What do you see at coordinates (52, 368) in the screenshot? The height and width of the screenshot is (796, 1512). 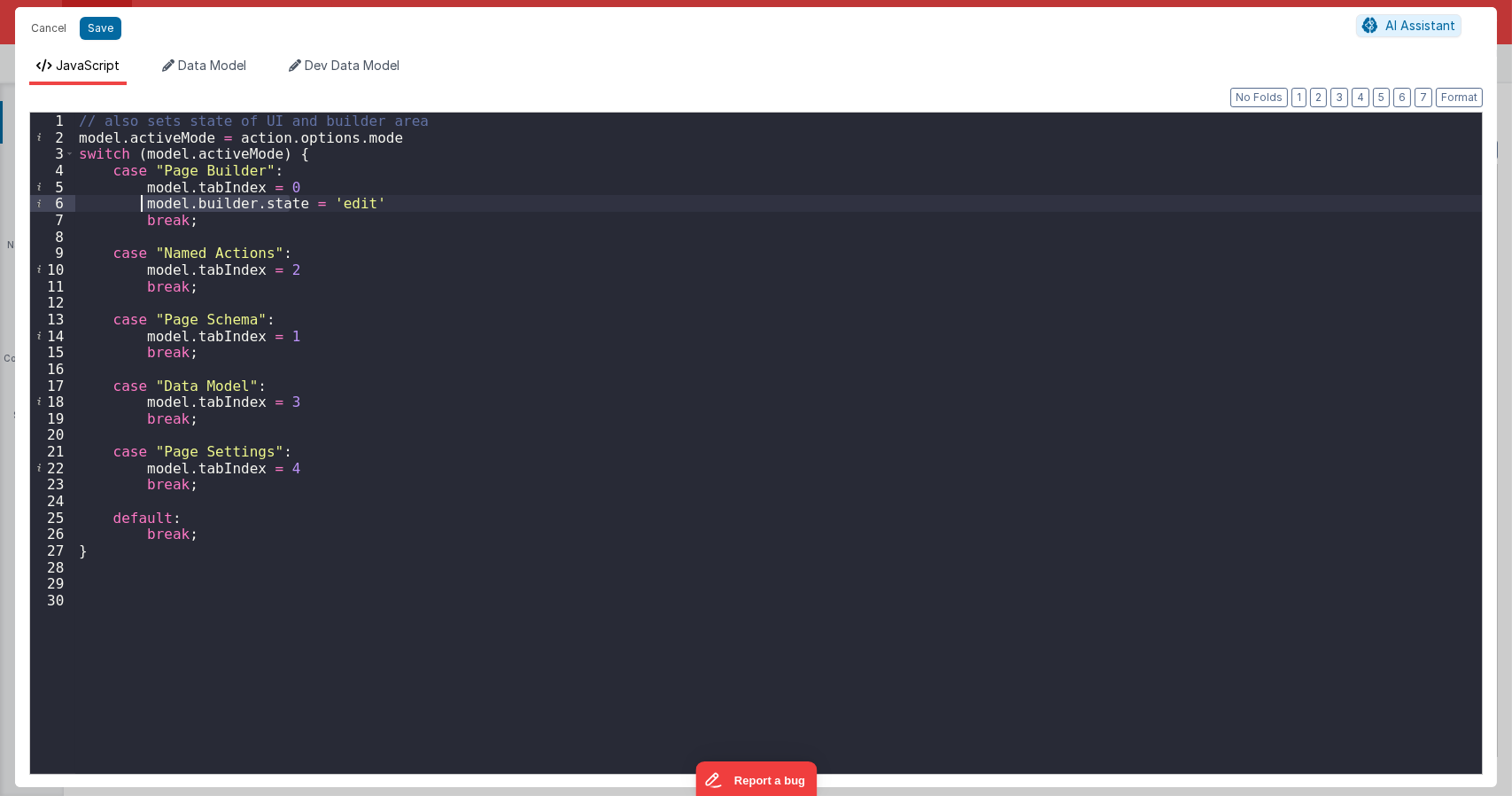 I see `div: 16` at bounding box center [52, 368].